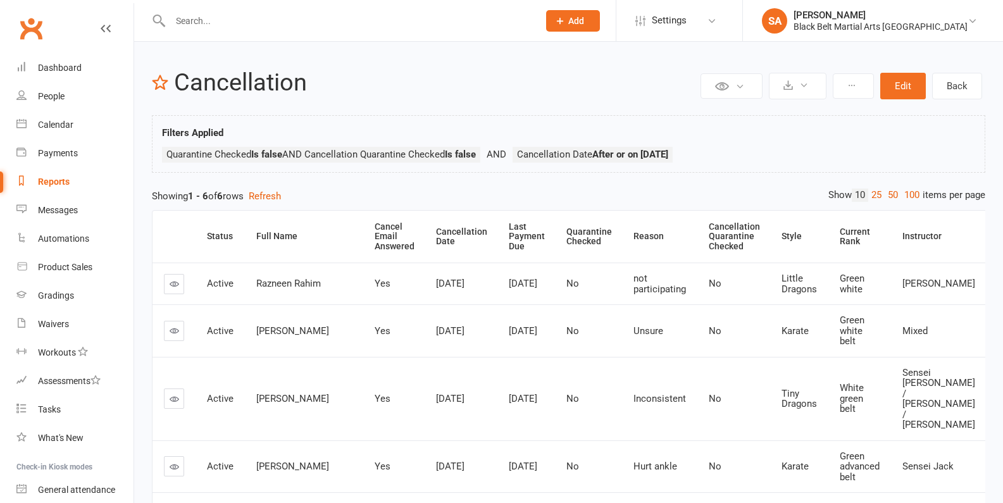 The width and height of the screenshot is (1003, 503). Describe the element at coordinates (53, 324) in the screenshot. I see `div: Waivers` at that location.